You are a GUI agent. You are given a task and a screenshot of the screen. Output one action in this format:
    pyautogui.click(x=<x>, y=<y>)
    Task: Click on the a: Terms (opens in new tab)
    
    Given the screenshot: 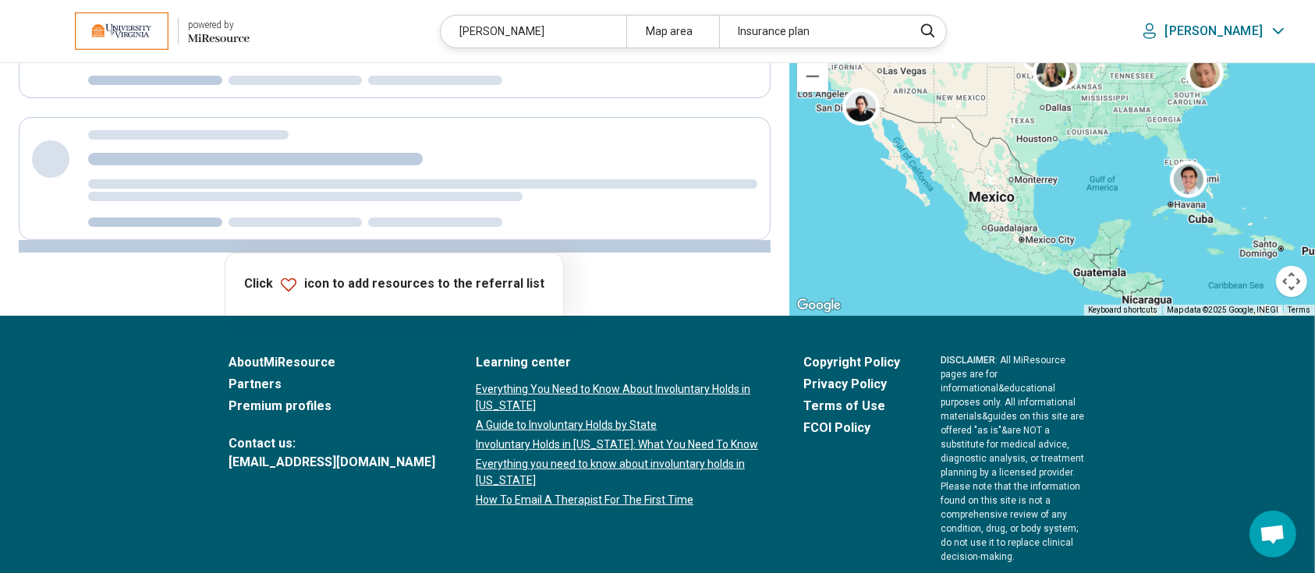 What is the action you would take?
    pyautogui.click(x=1299, y=310)
    